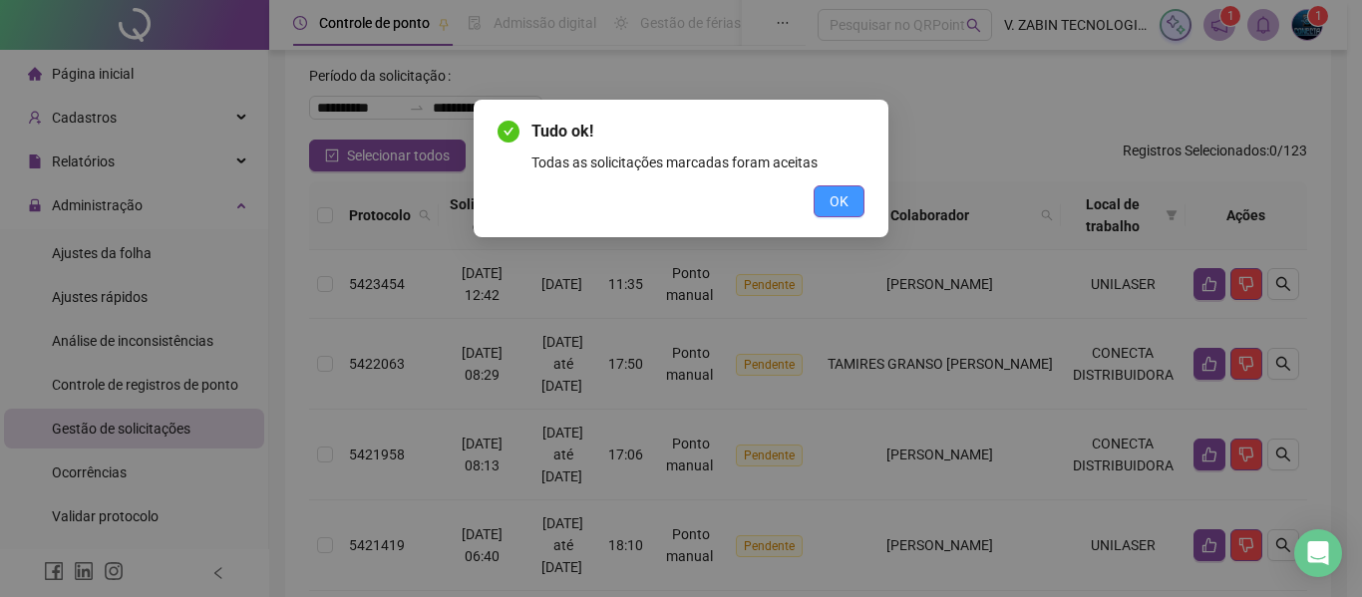  Describe the element at coordinates (838, 201) in the screenshot. I see `span: OK` at that location.